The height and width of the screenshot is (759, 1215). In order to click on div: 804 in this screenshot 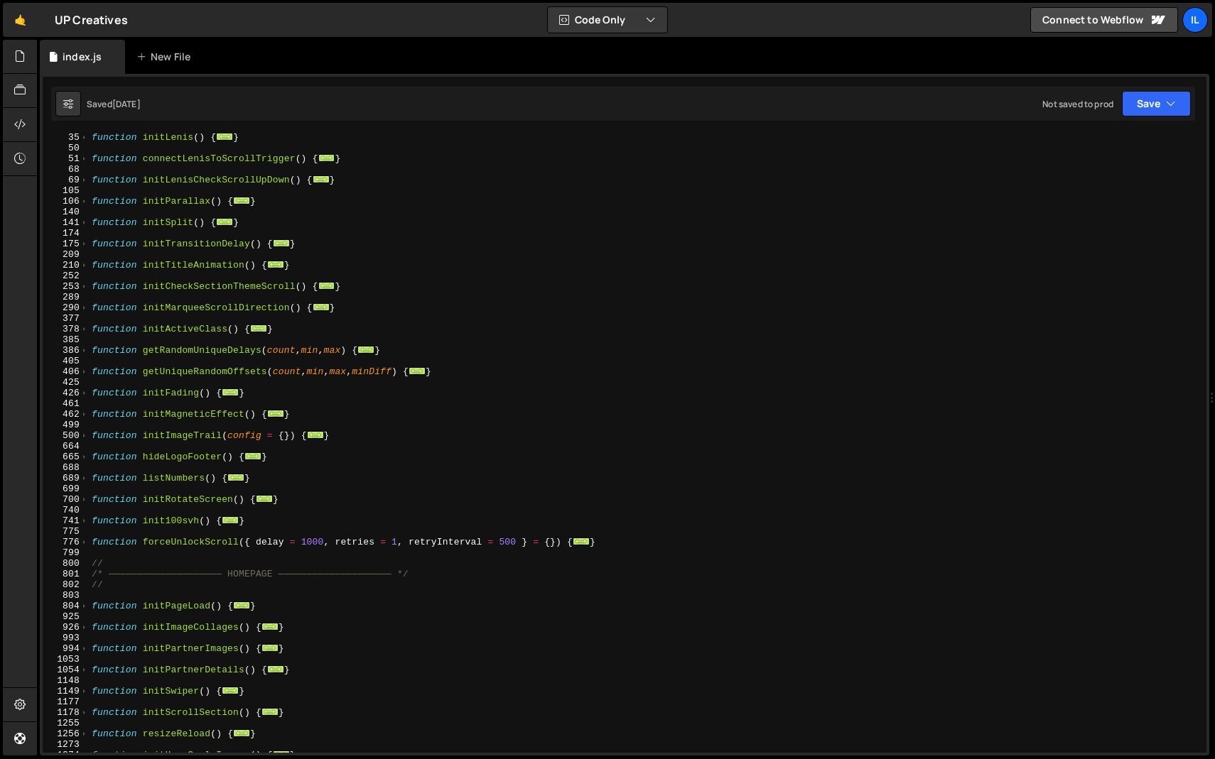, I will do `click(65, 606)`.